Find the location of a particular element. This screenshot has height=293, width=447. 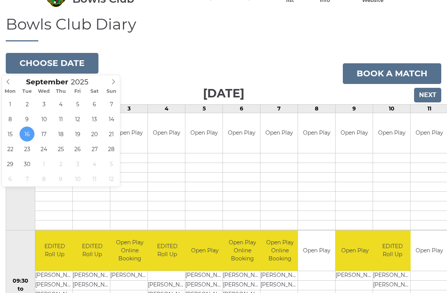

h1: Bowls Club Diary is located at coordinates (224, 28).